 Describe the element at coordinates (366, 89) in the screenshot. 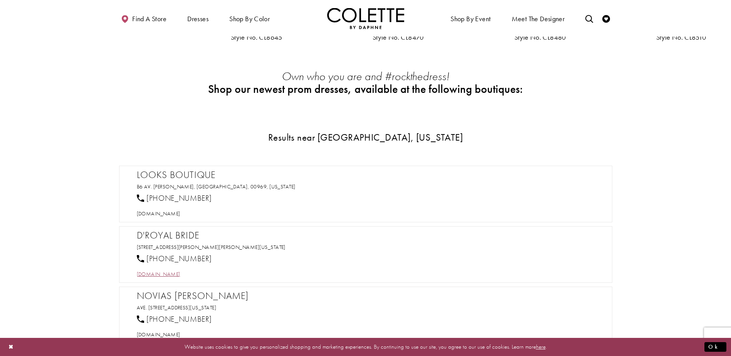

I see `h2: Shop our newest prom dresses, available at the following boutiques:` at that location.